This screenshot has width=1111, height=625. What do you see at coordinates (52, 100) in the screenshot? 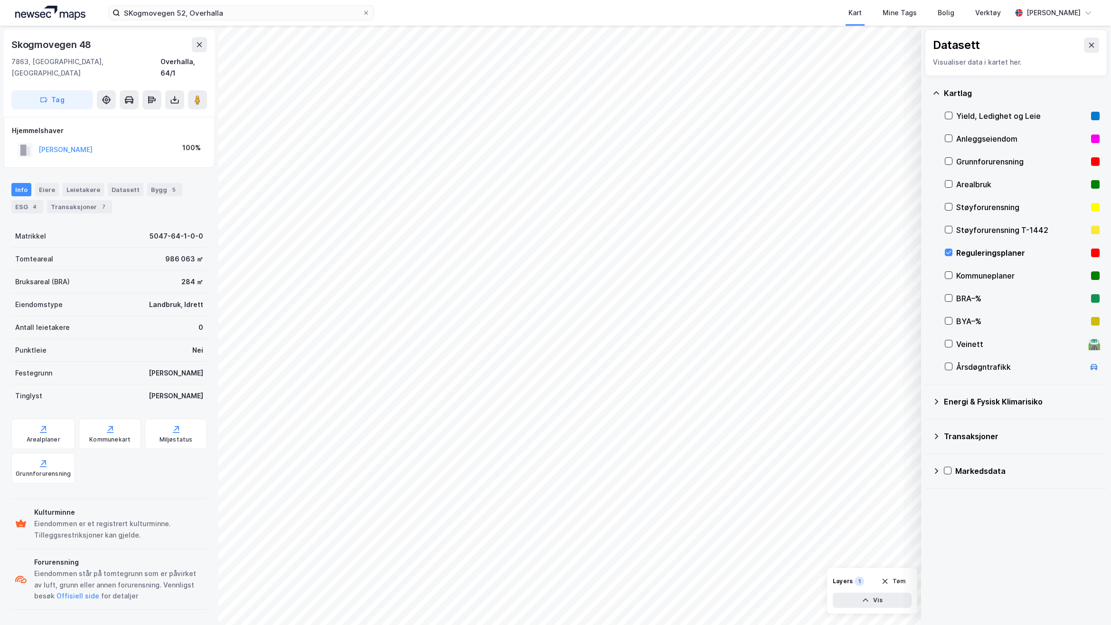
I see `button: Tag` at bounding box center [52, 100].